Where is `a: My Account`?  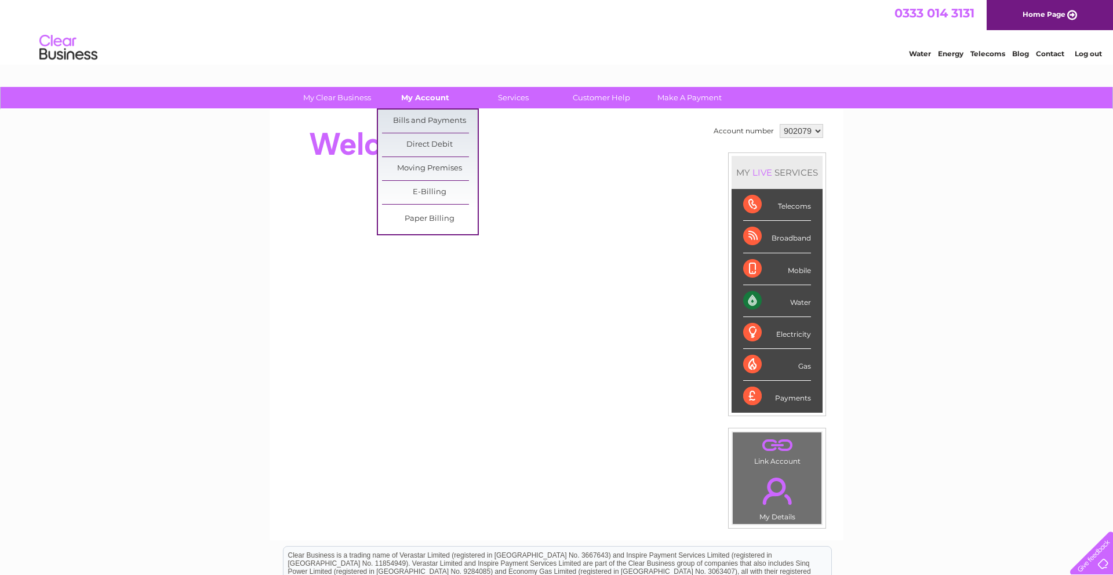
a: My Account is located at coordinates (425, 97).